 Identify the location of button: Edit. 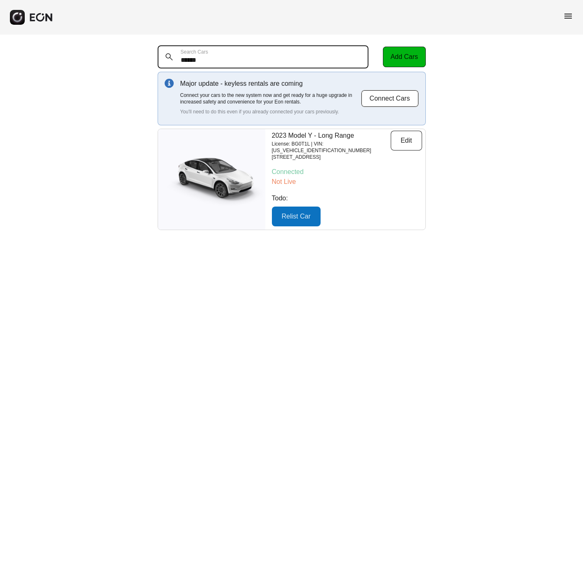
(406, 141).